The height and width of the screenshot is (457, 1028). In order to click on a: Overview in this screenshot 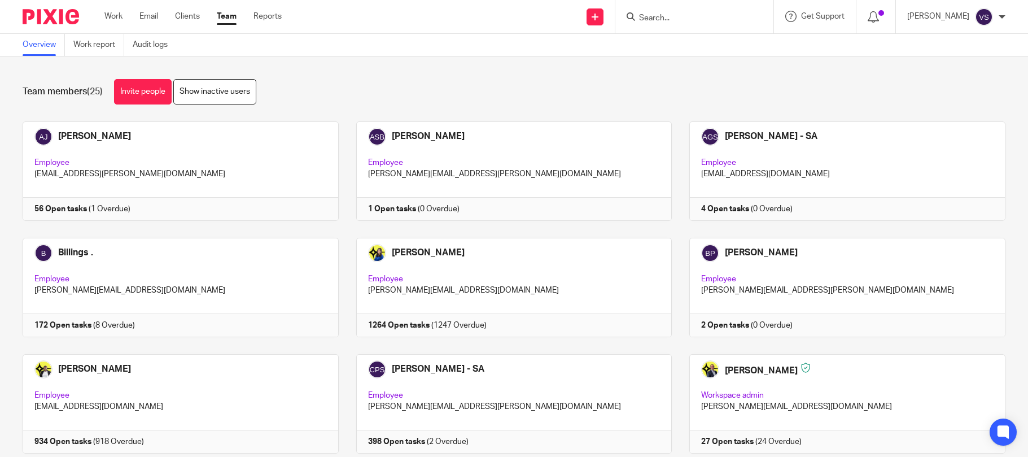, I will do `click(43, 45)`.